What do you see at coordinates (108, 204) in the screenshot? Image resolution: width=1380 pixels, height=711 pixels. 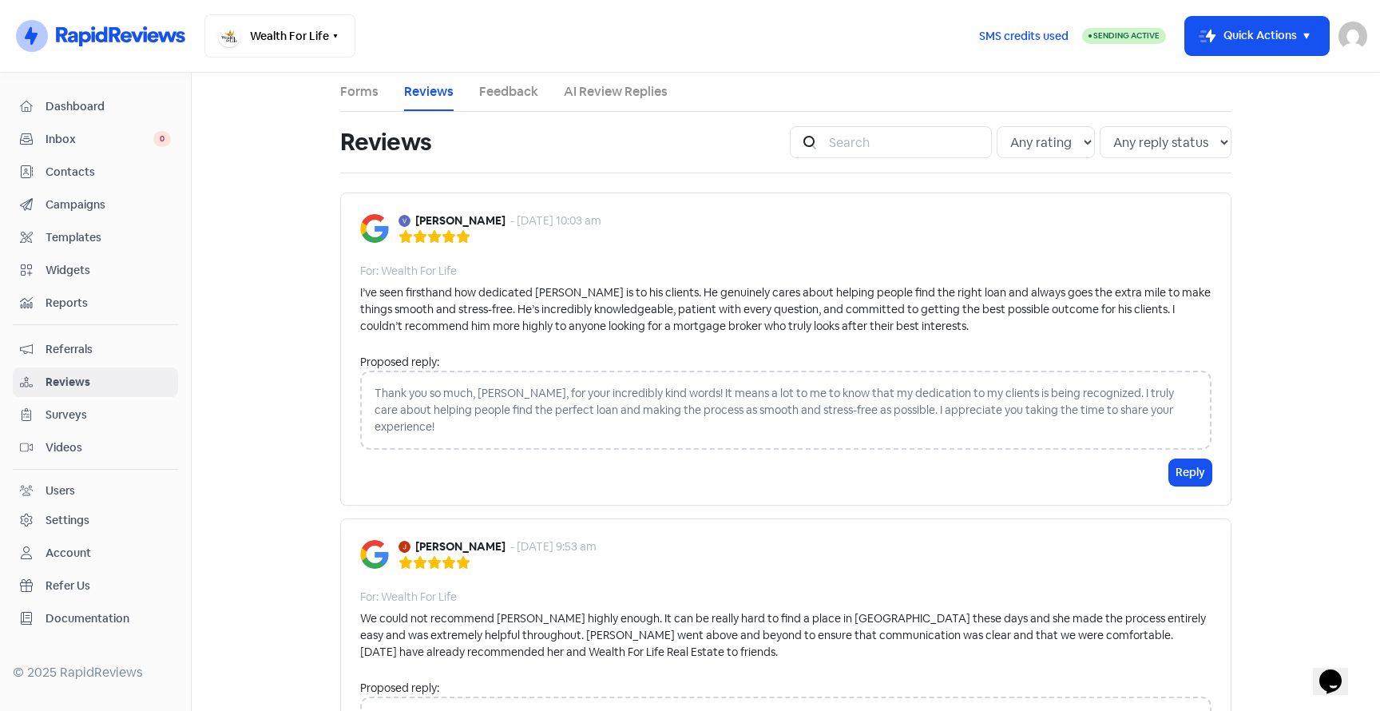 I see `span: Campaigns` at bounding box center [108, 204].